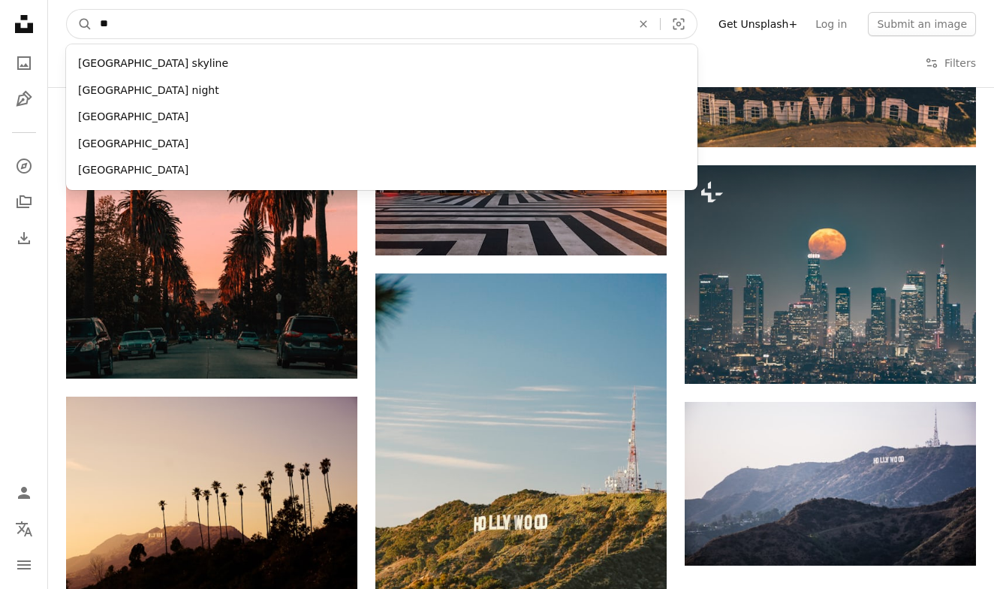 The height and width of the screenshot is (589, 994). Describe the element at coordinates (831, 484) in the screenshot. I see `img: Hollywood mountain` at that location.